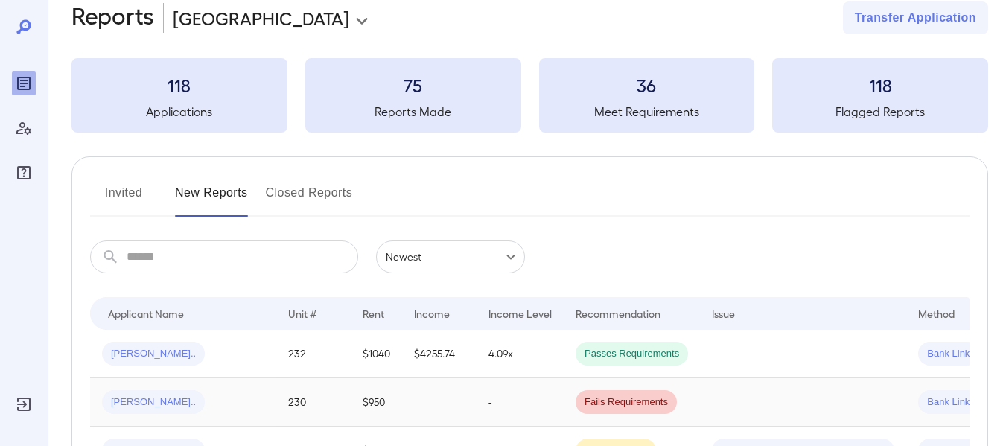  Describe the element at coordinates (146, 313) in the screenshot. I see `div: Applicant Name` at that location.